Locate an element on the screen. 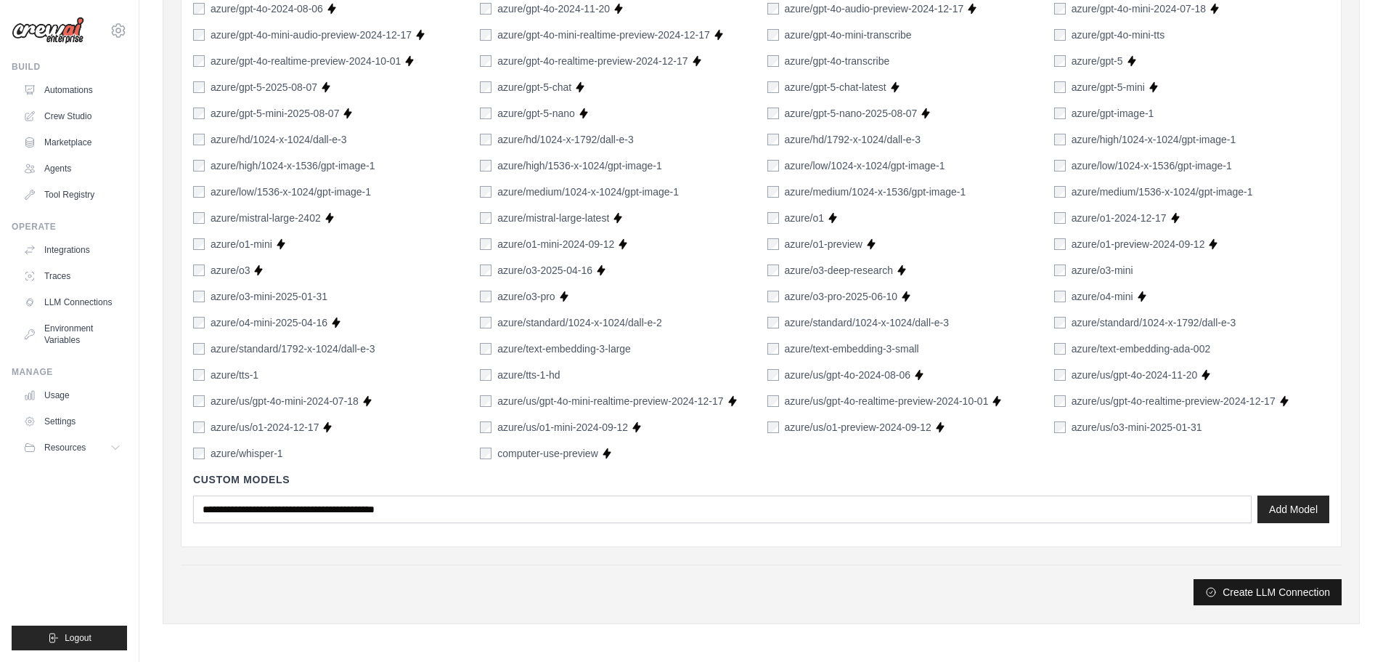 Image resolution: width=1383 pixels, height=662 pixels. label: azure/gpt-4o-mini-tts is located at coordinates (1118, 35).